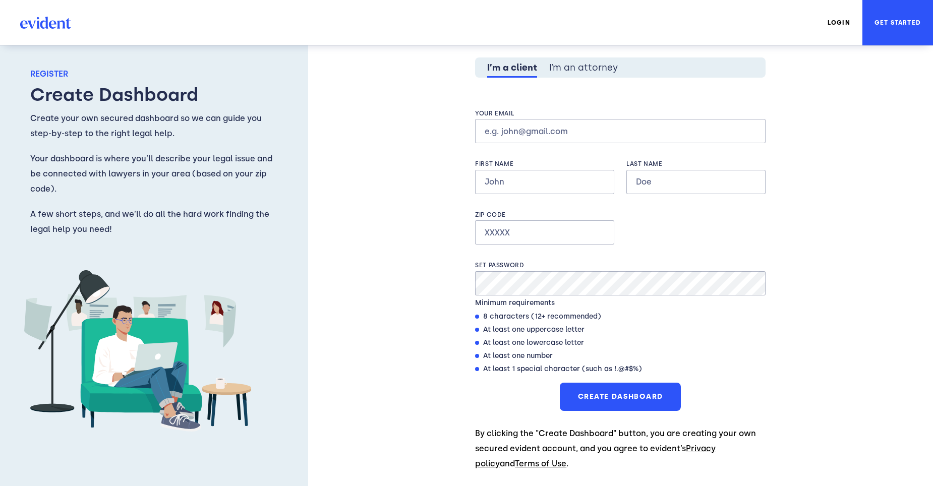 This screenshot has width=933, height=486. What do you see at coordinates (595, 456) in the screenshot?
I see `a: Privacy policy` at bounding box center [595, 456].